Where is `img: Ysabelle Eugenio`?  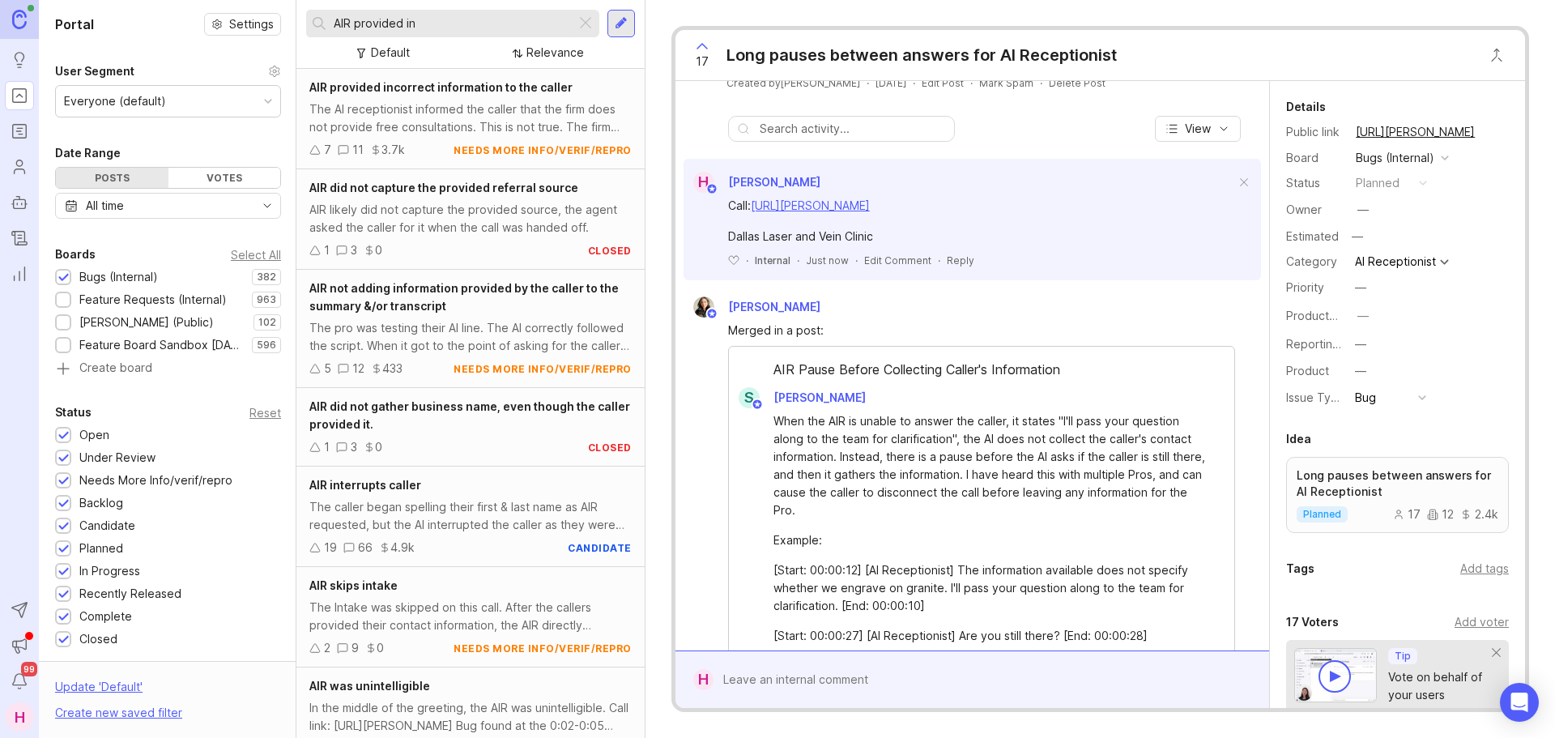
img: Ysabelle Eugenio is located at coordinates (704, 307).